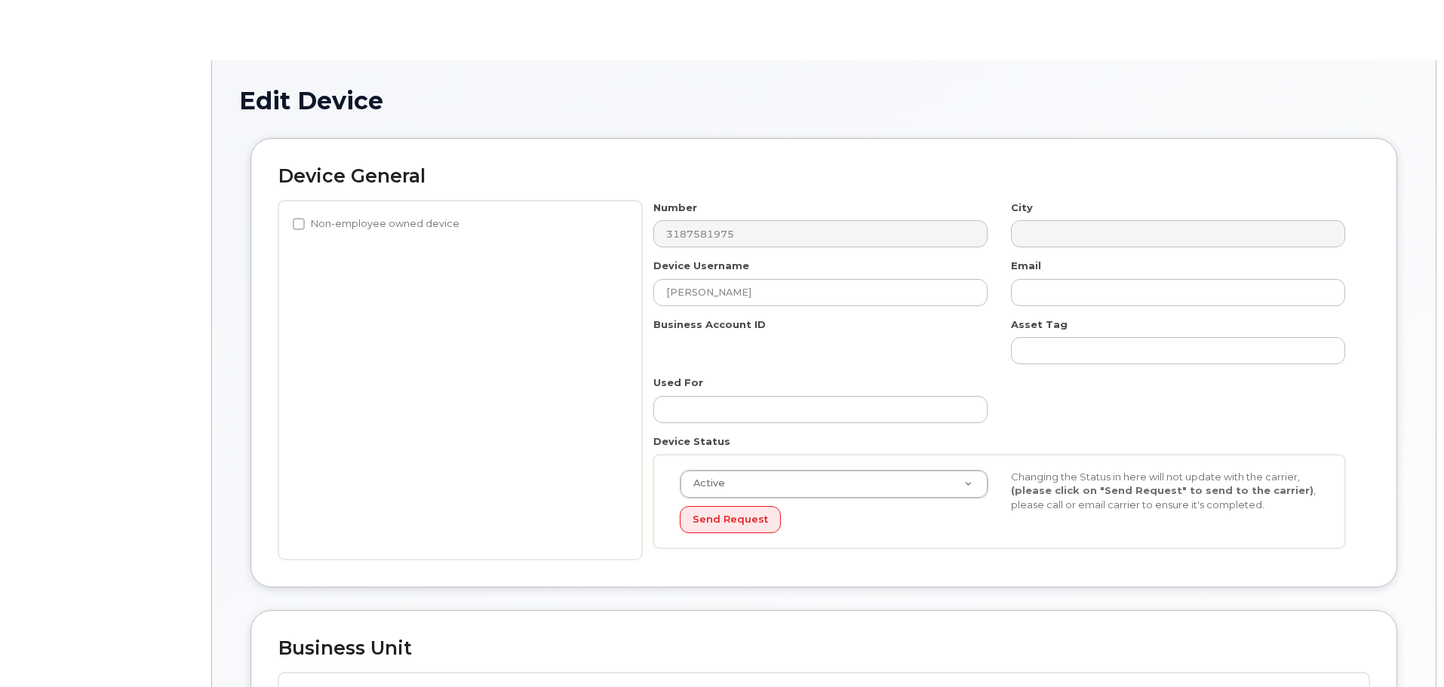  I want to click on label: Used For, so click(678, 383).